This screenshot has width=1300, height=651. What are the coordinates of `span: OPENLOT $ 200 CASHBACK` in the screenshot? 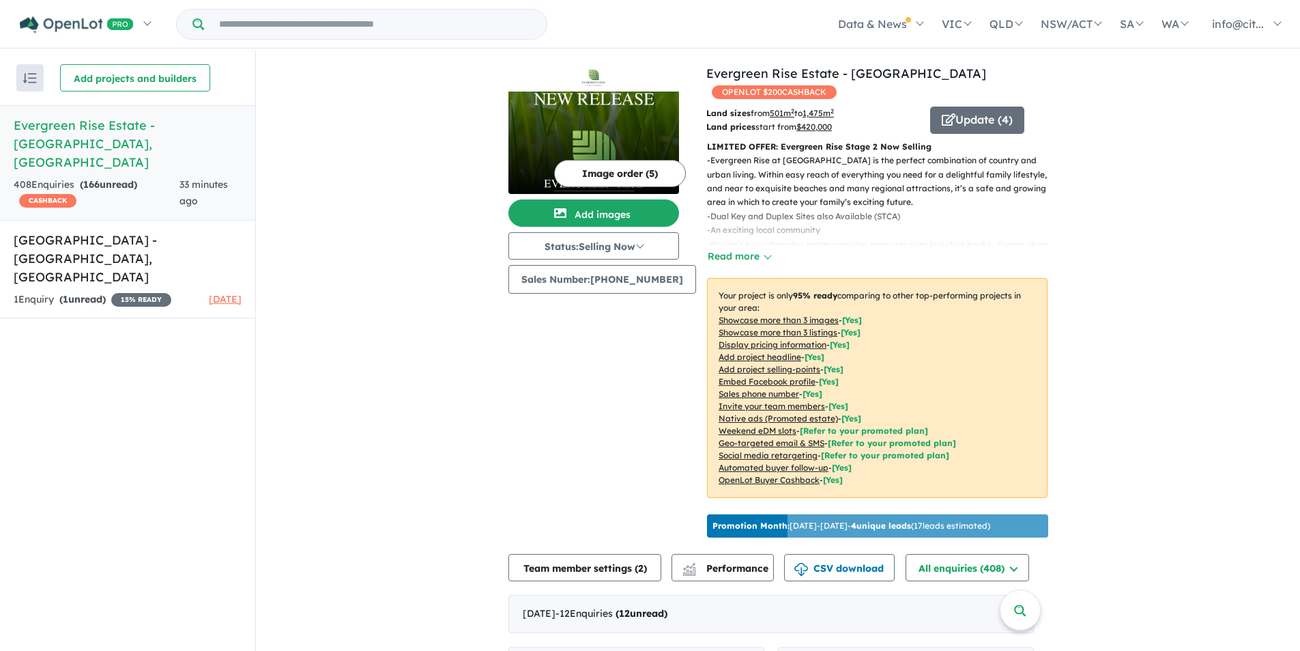 It's located at (774, 92).